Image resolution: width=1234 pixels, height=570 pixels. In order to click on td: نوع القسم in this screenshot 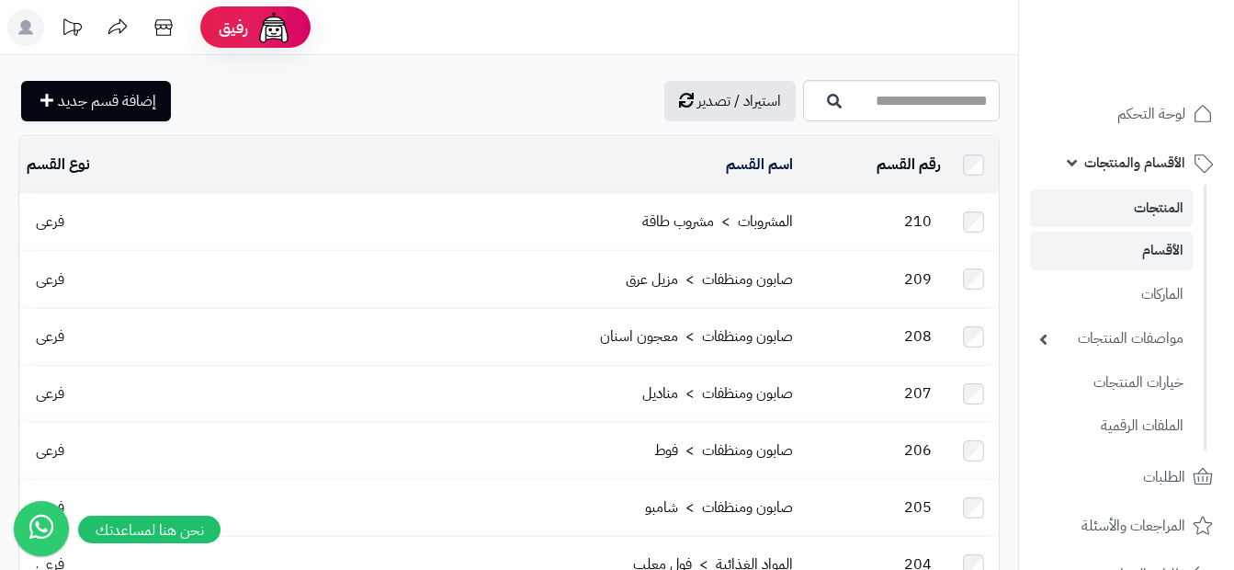, I will do `click(92, 165)`.